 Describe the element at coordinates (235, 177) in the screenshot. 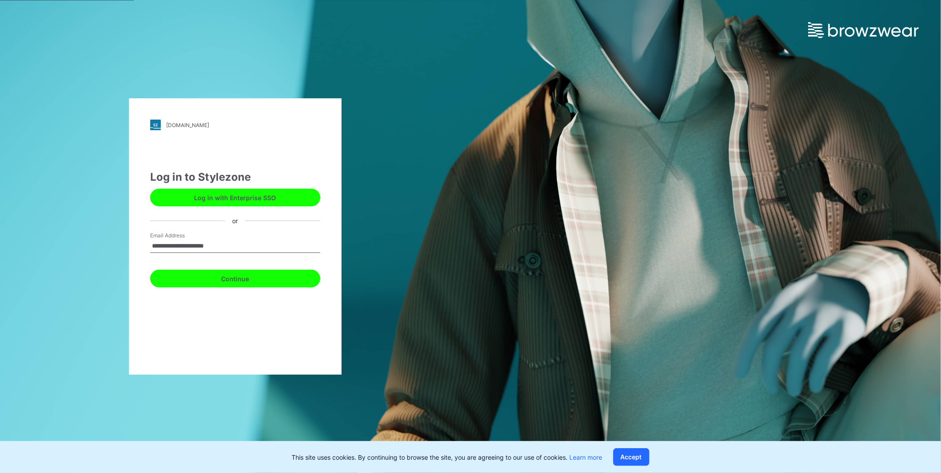

I see `div: Log in to Stylezone` at that location.